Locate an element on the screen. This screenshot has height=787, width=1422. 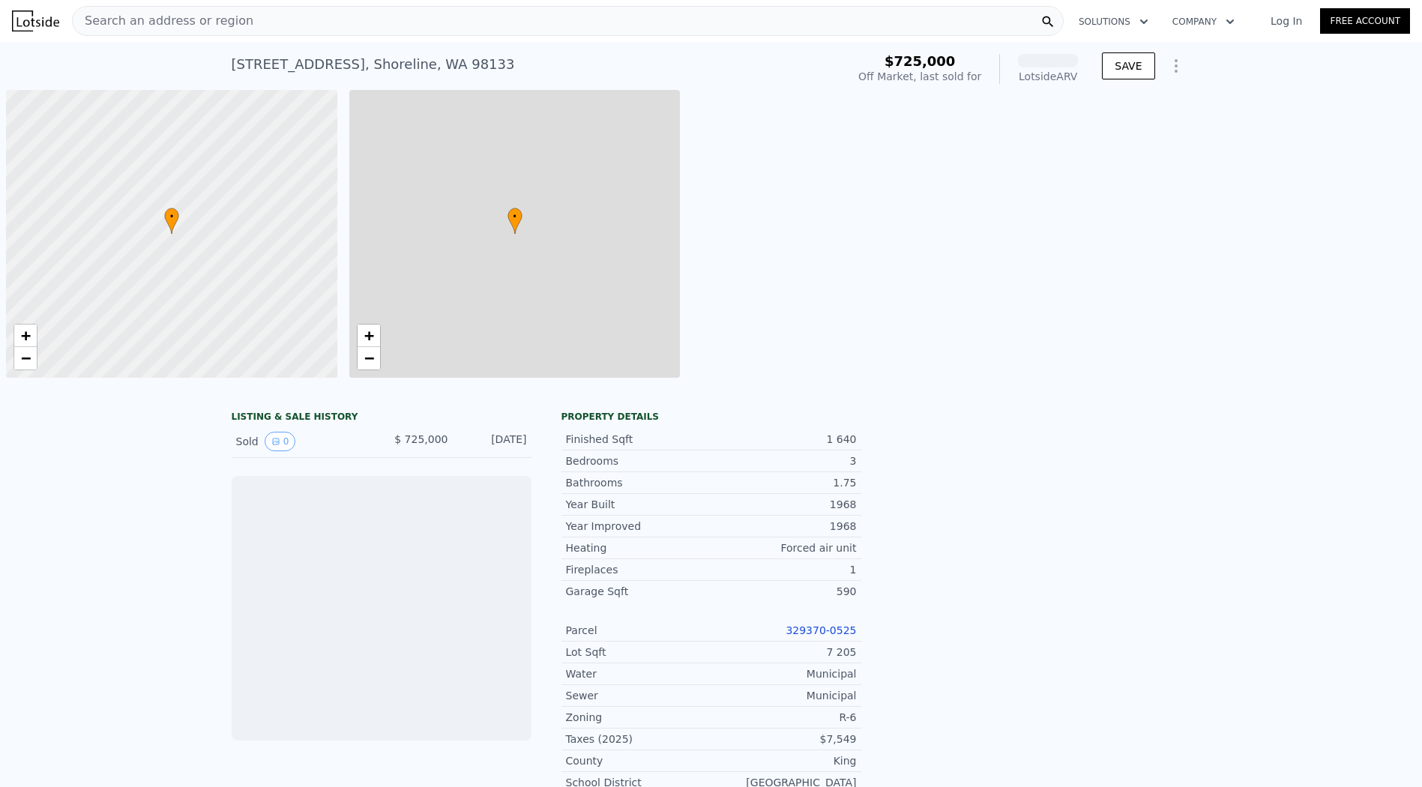
span: $725,000 is located at coordinates (920, 61).